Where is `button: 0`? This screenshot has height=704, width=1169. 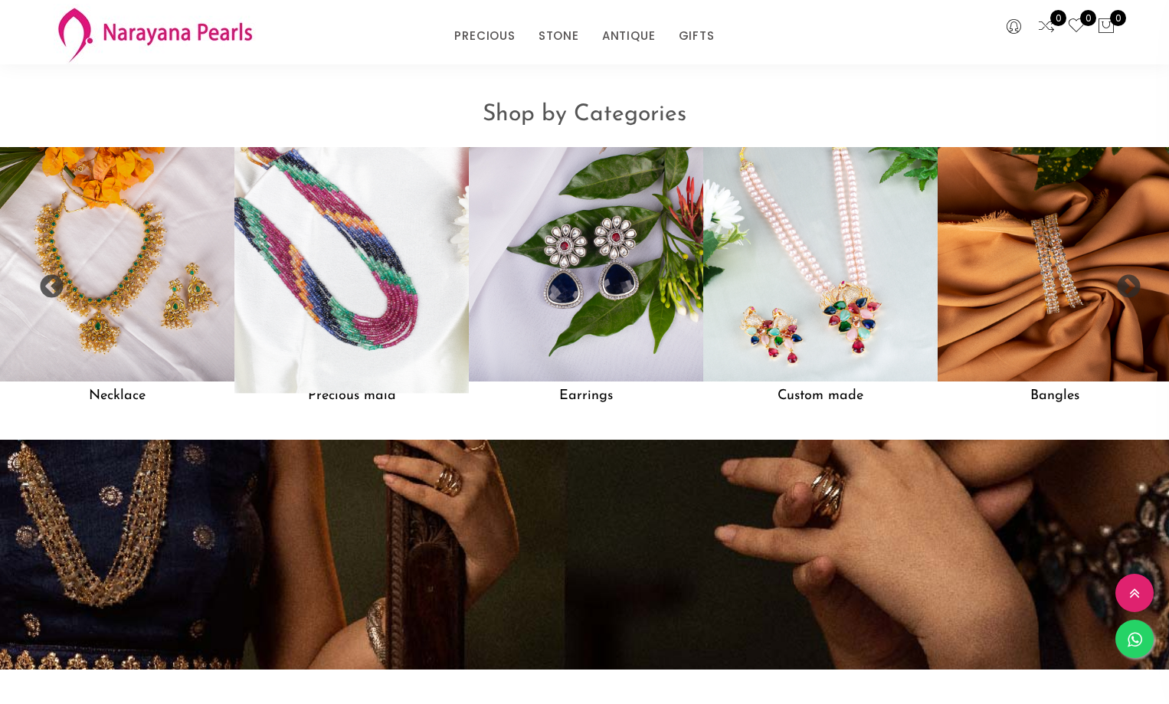
button: 0 is located at coordinates (1106, 27).